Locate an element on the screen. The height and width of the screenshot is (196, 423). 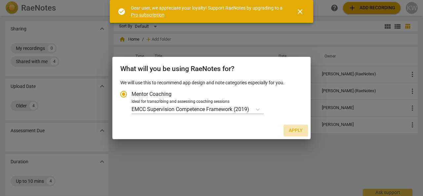
p: We will use this to recommend app design and note categories especially for you. is located at coordinates (212, 83).